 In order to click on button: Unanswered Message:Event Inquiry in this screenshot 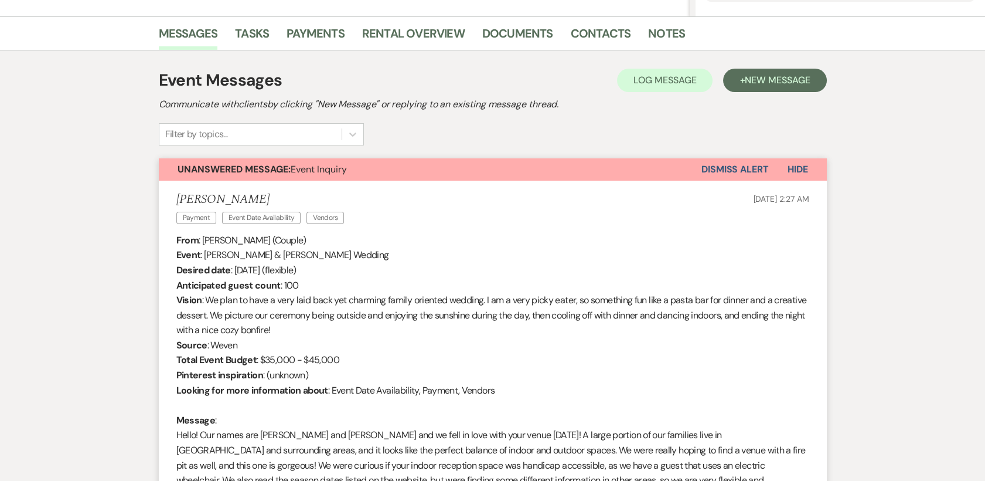, I will do `click(430, 169)`.